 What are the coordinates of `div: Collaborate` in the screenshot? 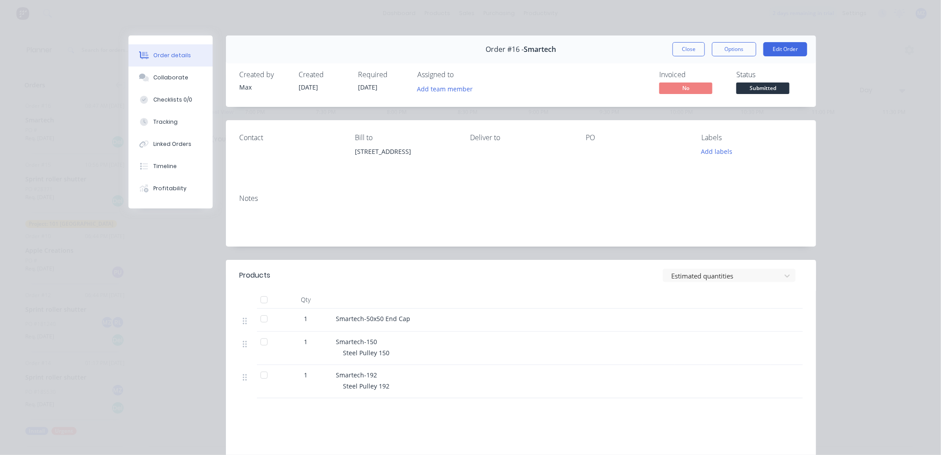 It's located at (171, 78).